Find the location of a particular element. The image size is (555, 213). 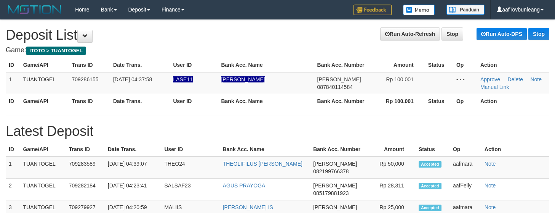

img: Feedback.jpg is located at coordinates (373, 10).